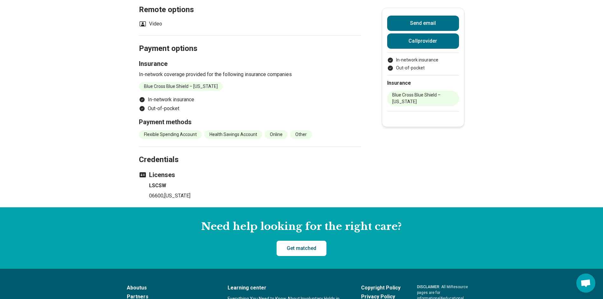 The height and width of the screenshot is (299, 603). I want to click on h2: Payment options, so click(250, 41).